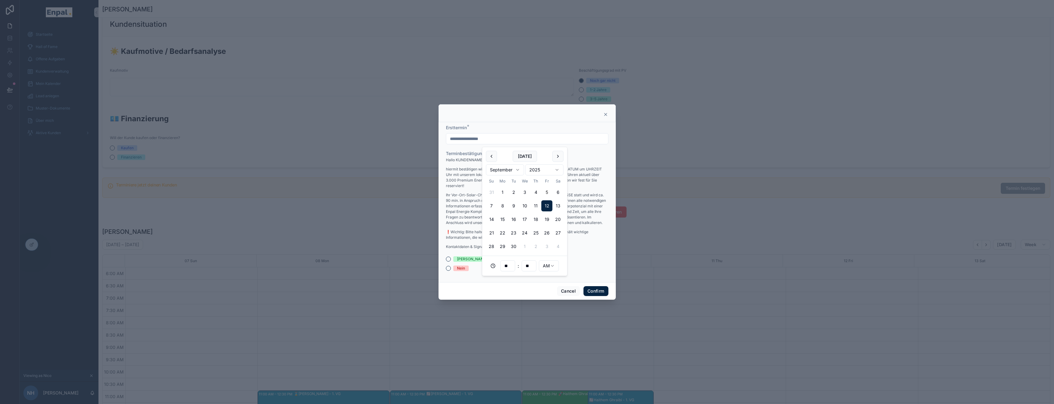  What do you see at coordinates (558, 219) in the screenshot?
I see `button: Saturday, September 20th, 2025` at bounding box center [558, 219].